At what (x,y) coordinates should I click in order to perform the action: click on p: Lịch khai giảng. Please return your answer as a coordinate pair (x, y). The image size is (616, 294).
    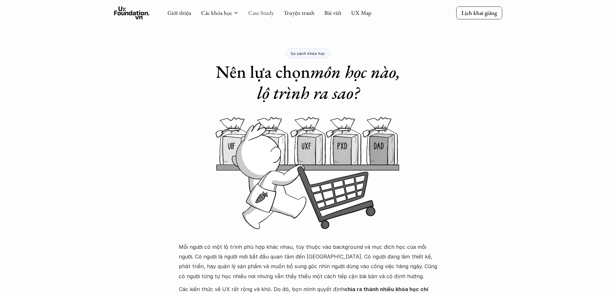
    Looking at the image, I should click on (479, 13).